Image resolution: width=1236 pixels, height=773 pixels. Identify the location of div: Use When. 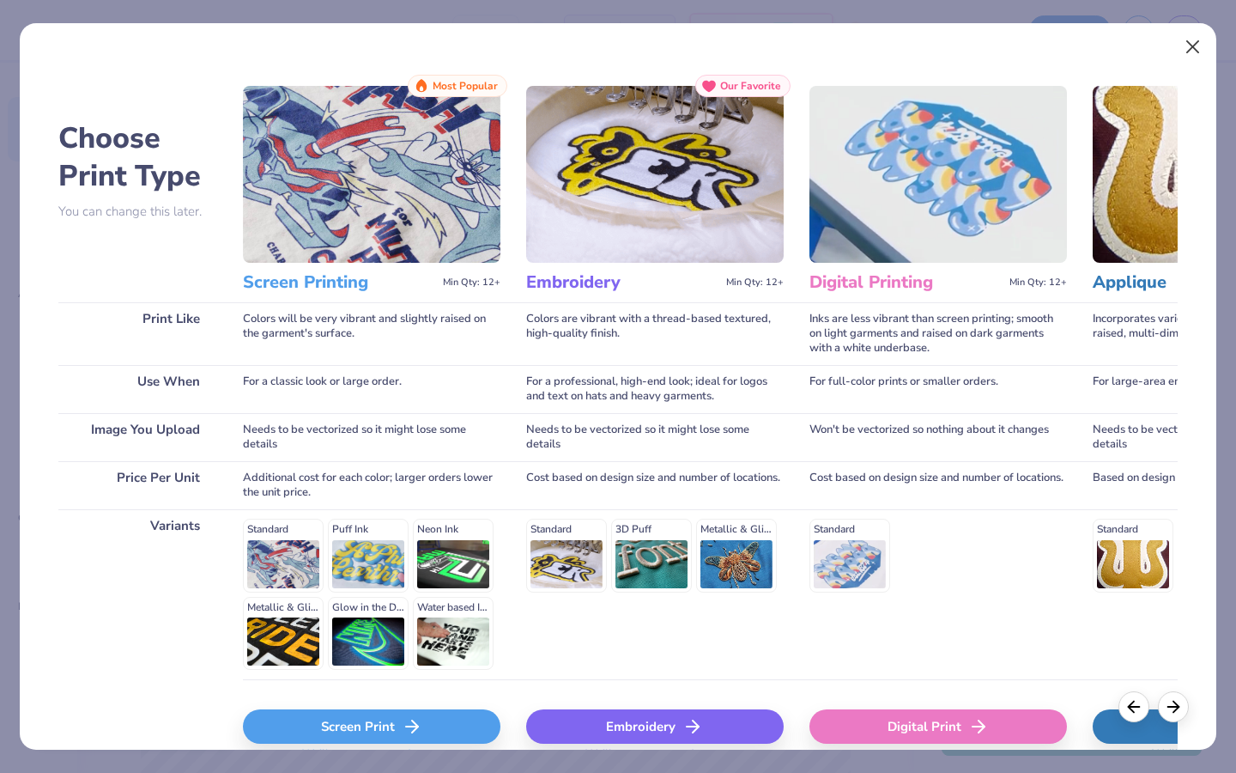
(137, 389).